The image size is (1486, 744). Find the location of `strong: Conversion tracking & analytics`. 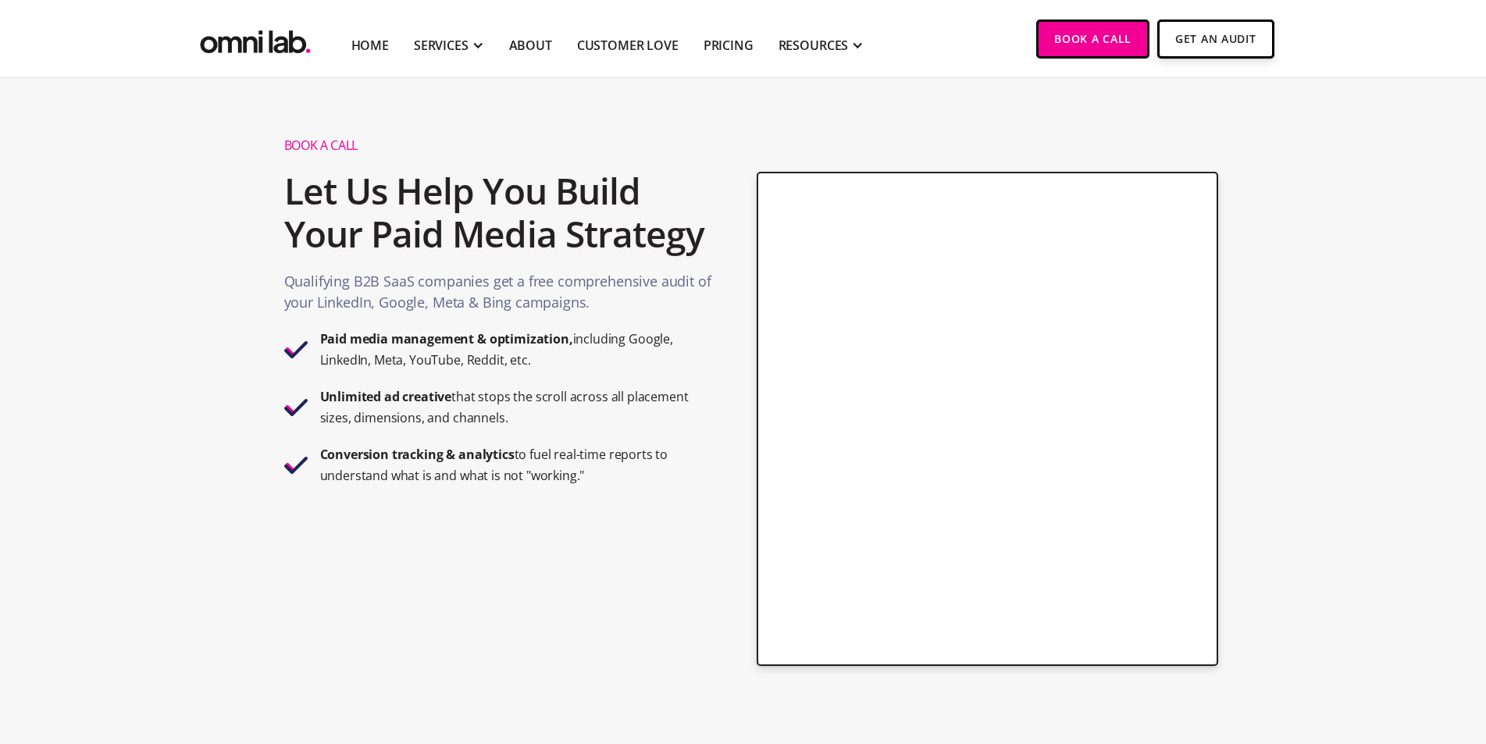

strong: Conversion tracking & analytics is located at coordinates (417, 454).